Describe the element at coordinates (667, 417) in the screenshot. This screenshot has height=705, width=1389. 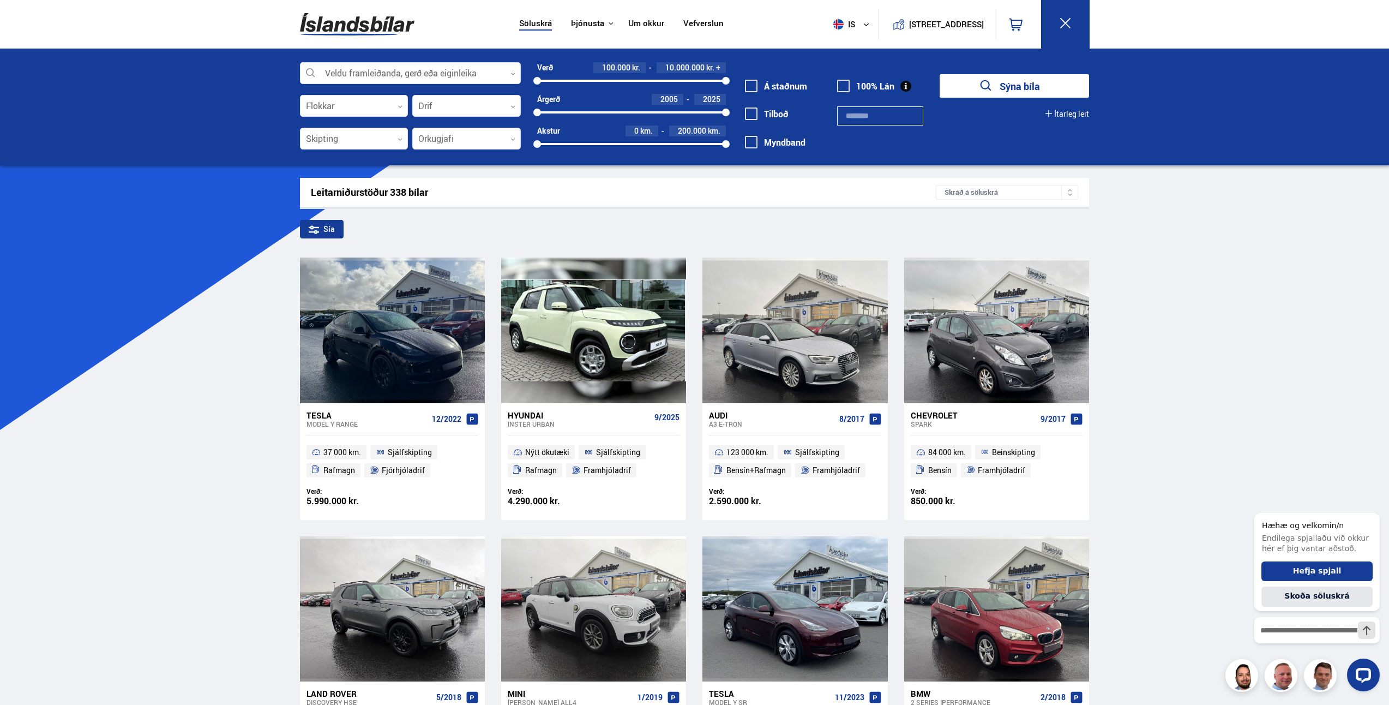
I see `span: 9/2025` at that location.